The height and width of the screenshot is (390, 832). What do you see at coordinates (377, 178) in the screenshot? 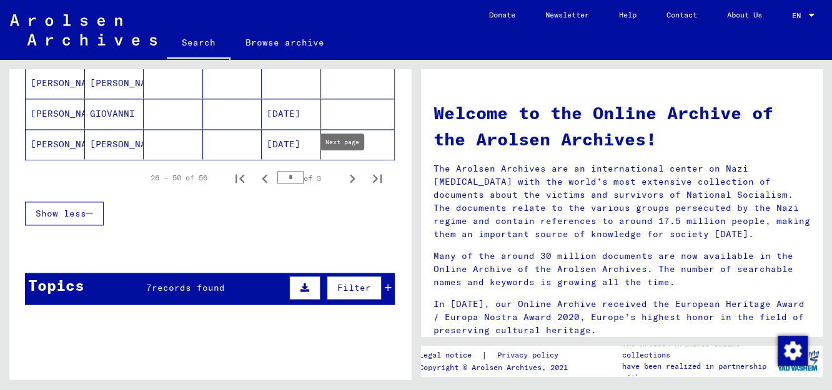
I see `button: Last page` at bounding box center [377, 178].